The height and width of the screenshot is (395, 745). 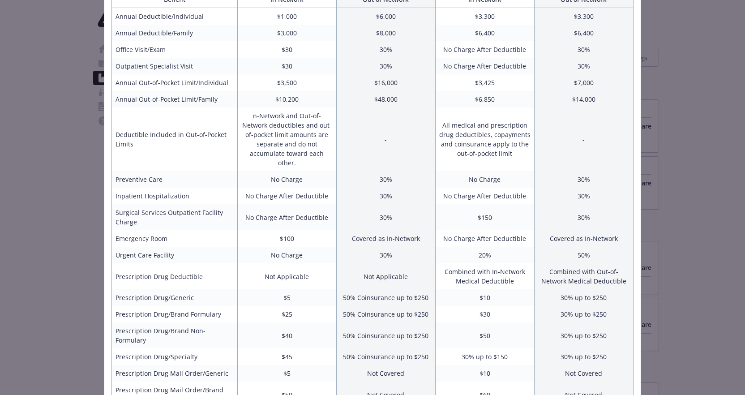 I want to click on td: Annual Out-of-Pocket Limit/Family, so click(x=175, y=99).